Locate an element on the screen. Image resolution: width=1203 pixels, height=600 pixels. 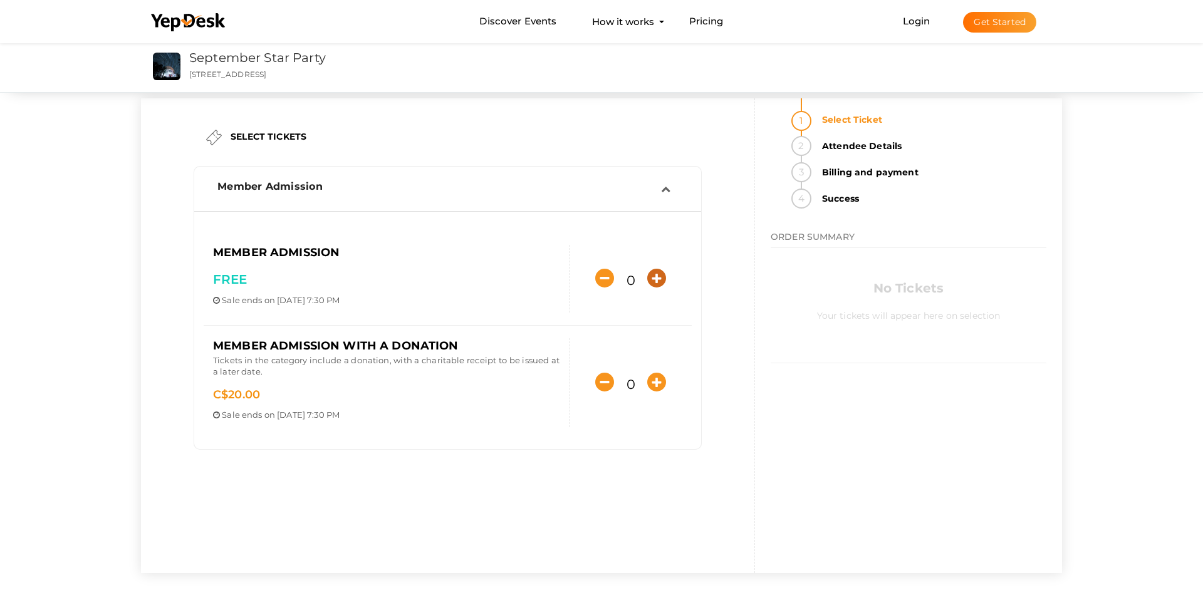
strong: Attendee Details is located at coordinates (931, 146).